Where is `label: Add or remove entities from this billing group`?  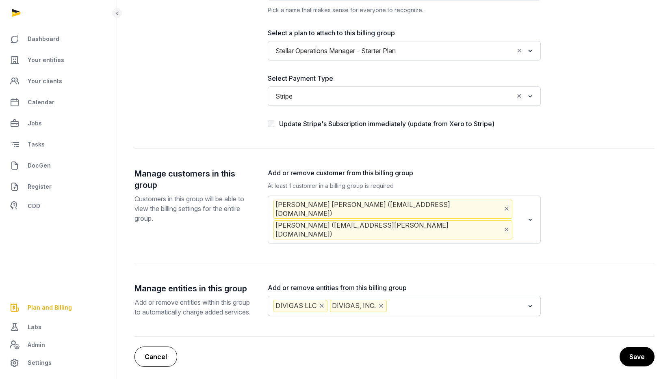
label: Add or remove entities from this billing group is located at coordinates (404, 288).